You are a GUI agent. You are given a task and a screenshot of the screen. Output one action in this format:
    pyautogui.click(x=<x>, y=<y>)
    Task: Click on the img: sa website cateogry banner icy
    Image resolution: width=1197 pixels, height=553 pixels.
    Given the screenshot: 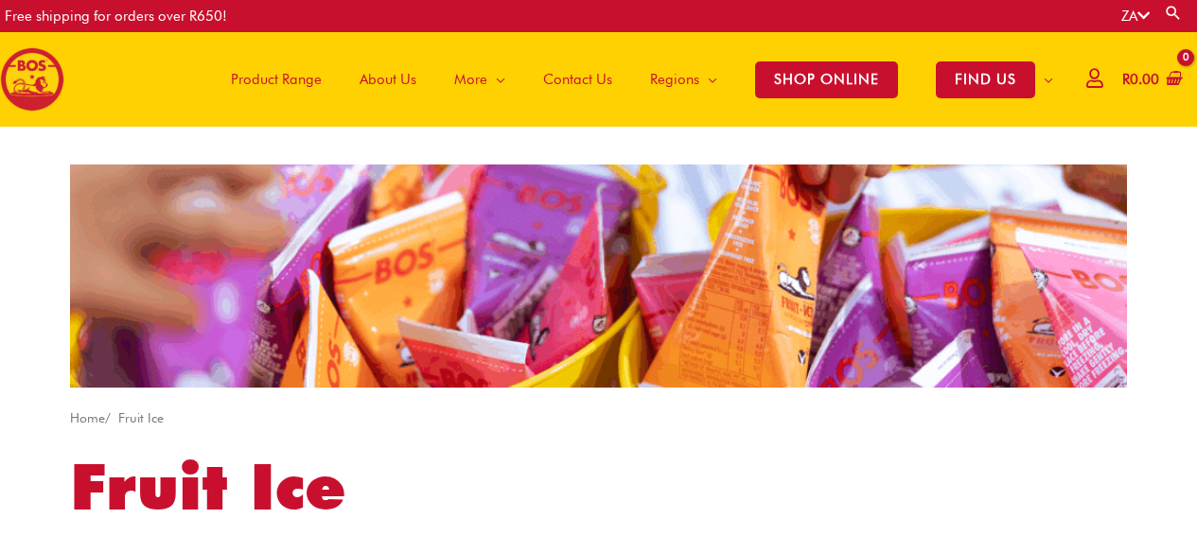 What is the action you would take?
    pyautogui.click(x=598, y=276)
    